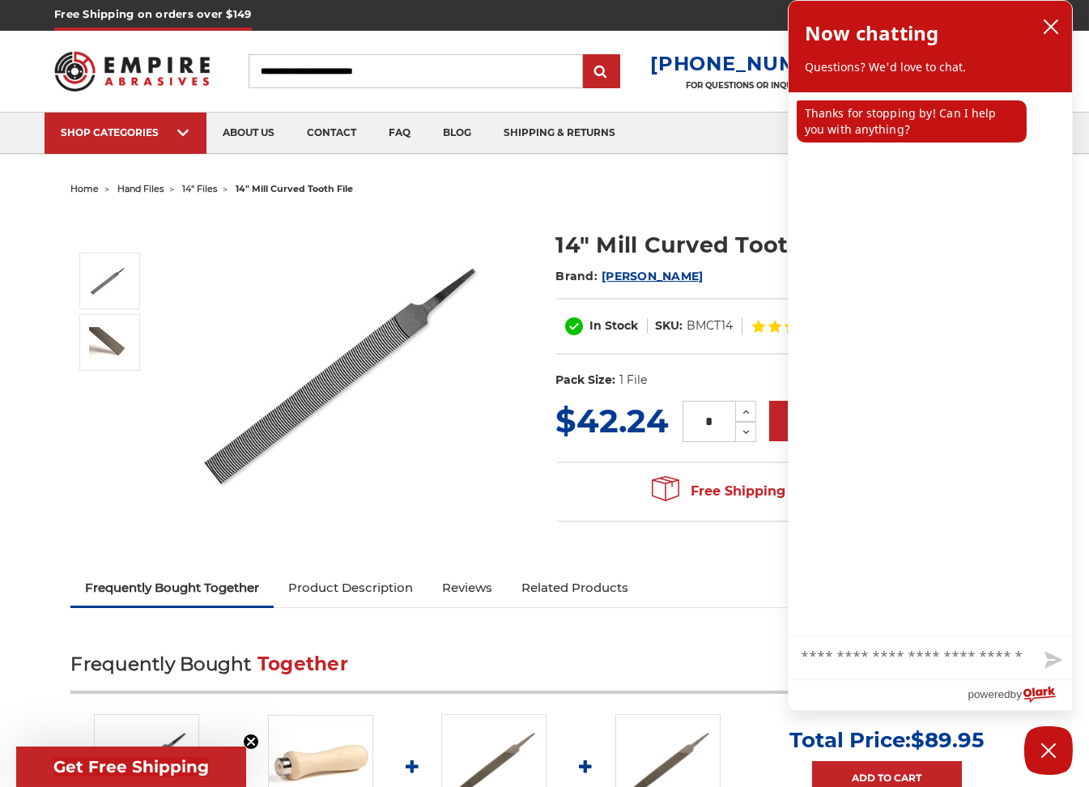  I want to click on a: Related Products, so click(575, 588).